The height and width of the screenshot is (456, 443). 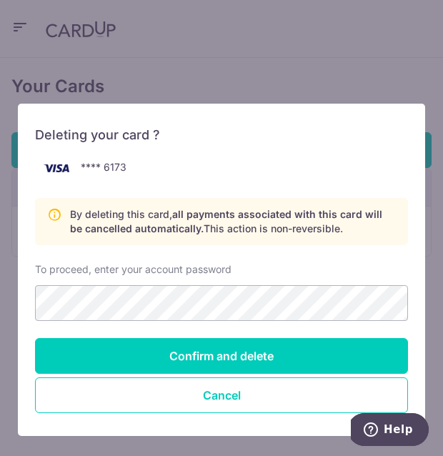 What do you see at coordinates (221, 395) in the screenshot?
I see `button: Close` at bounding box center [221, 395].